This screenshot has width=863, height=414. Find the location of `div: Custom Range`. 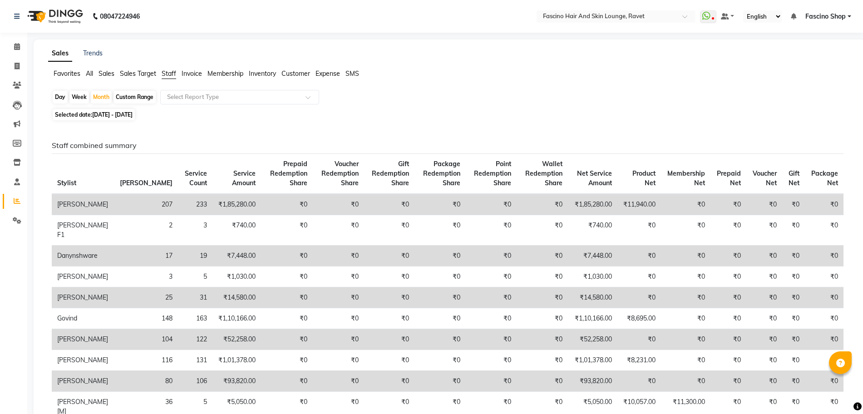

div: Custom Range is located at coordinates (134, 97).